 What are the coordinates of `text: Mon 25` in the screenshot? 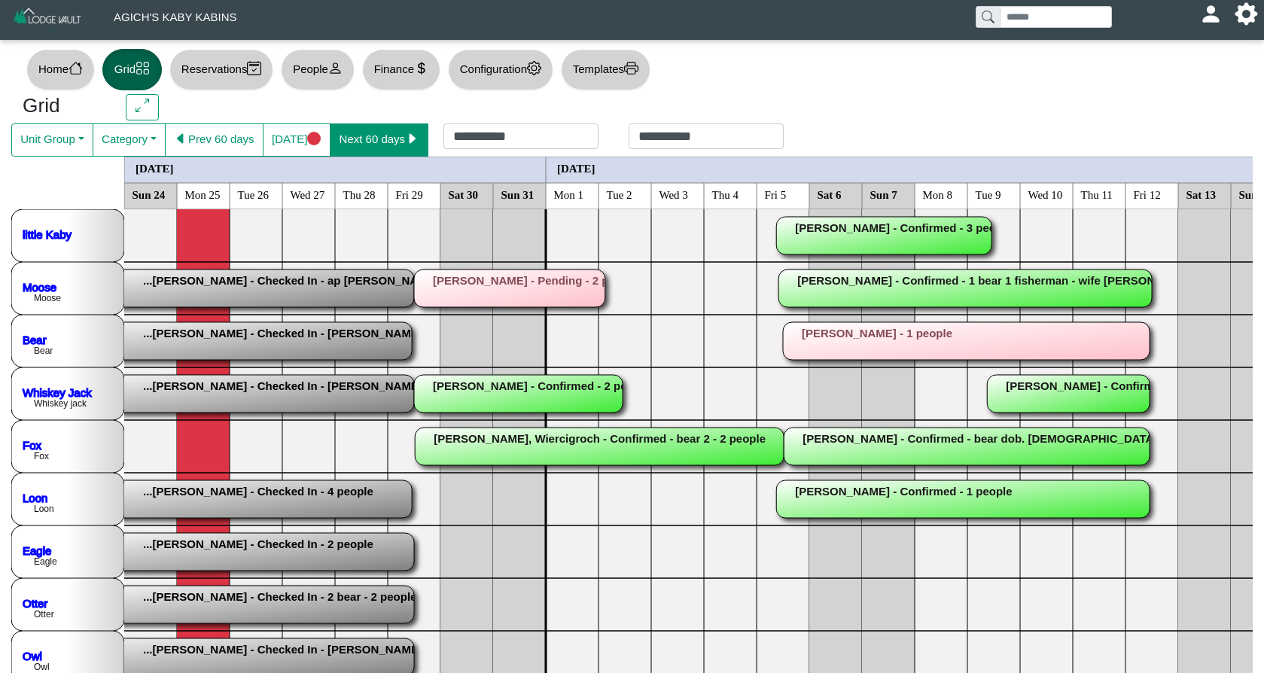 It's located at (202, 194).